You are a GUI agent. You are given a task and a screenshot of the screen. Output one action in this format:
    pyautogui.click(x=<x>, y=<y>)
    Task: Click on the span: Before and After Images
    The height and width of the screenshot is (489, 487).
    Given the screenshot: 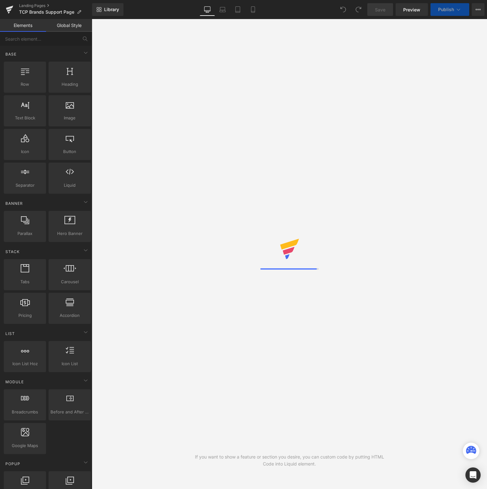 What is the action you would take?
    pyautogui.click(x=70, y=412)
    